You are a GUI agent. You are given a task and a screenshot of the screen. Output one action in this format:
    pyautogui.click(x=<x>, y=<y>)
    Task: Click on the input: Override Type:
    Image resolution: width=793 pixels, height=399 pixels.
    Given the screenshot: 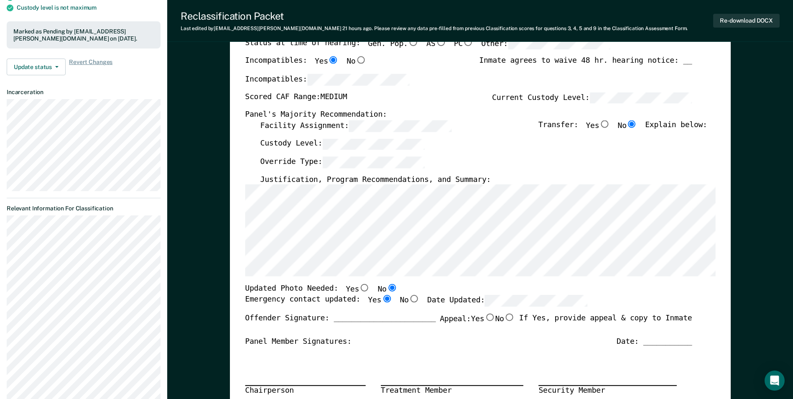 What is the action you would take?
    pyautogui.click(x=373, y=162)
    